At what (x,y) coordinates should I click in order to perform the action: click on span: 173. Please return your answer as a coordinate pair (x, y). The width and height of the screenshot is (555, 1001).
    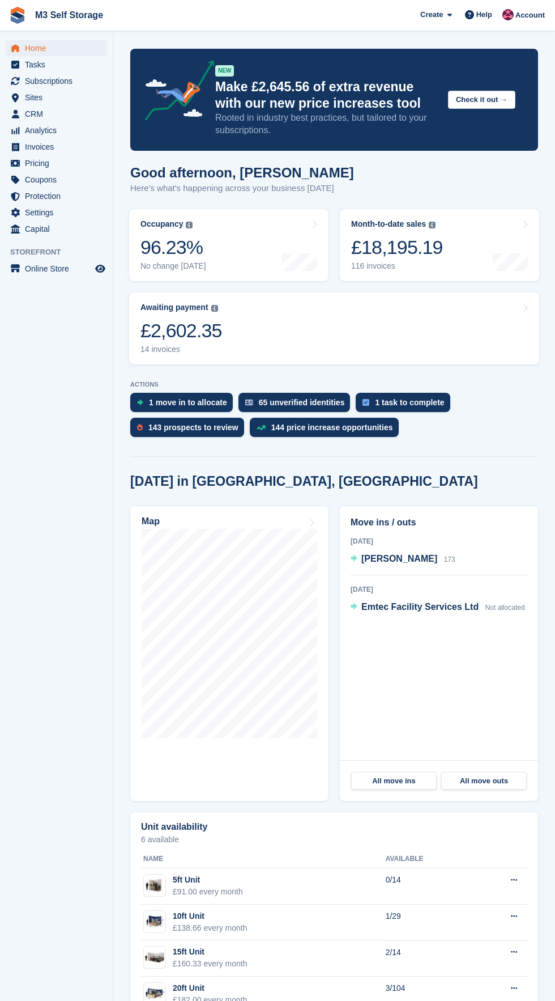
    Looking at the image, I should click on (450, 559).